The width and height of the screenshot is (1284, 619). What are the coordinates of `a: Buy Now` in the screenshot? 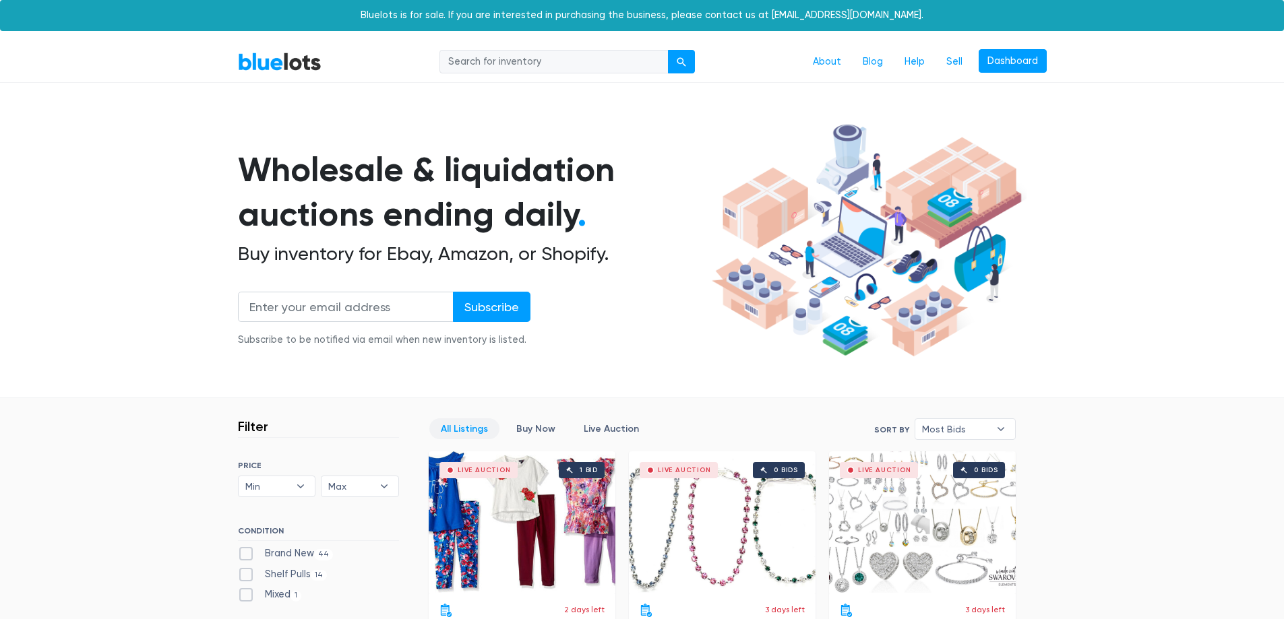 It's located at (536, 429).